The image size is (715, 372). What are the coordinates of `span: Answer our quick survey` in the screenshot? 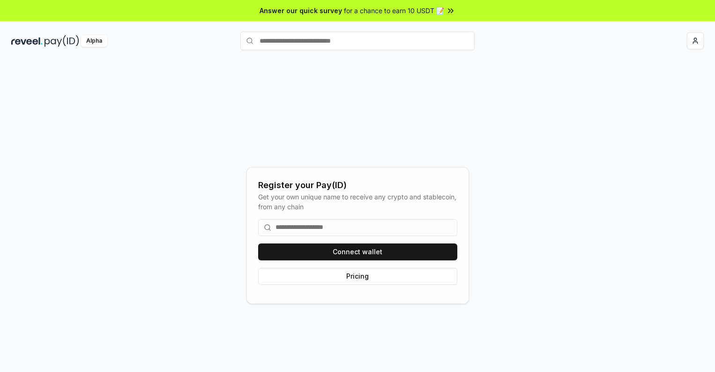 It's located at (301, 10).